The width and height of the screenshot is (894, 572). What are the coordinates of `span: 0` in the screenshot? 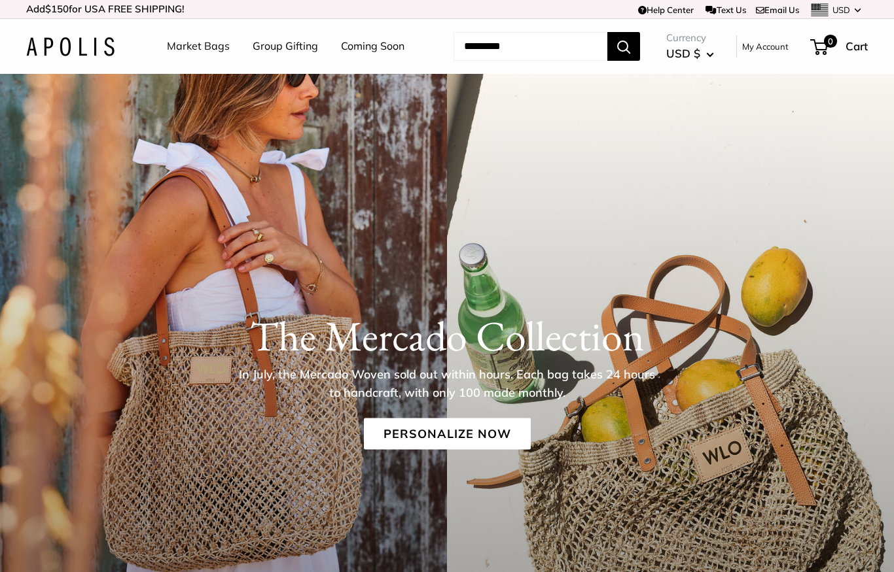 It's located at (830, 41).